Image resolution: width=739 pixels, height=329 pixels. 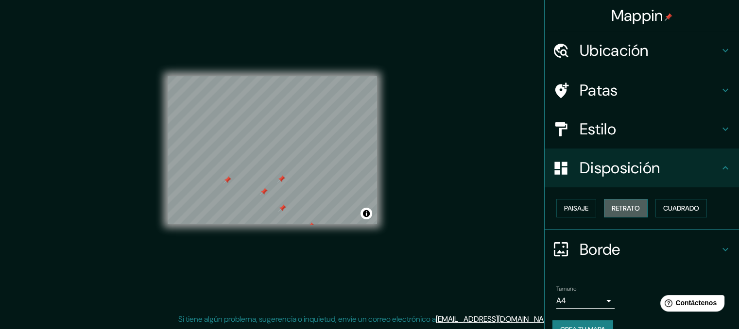 I want to click on div: A4, so click(x=585, y=301).